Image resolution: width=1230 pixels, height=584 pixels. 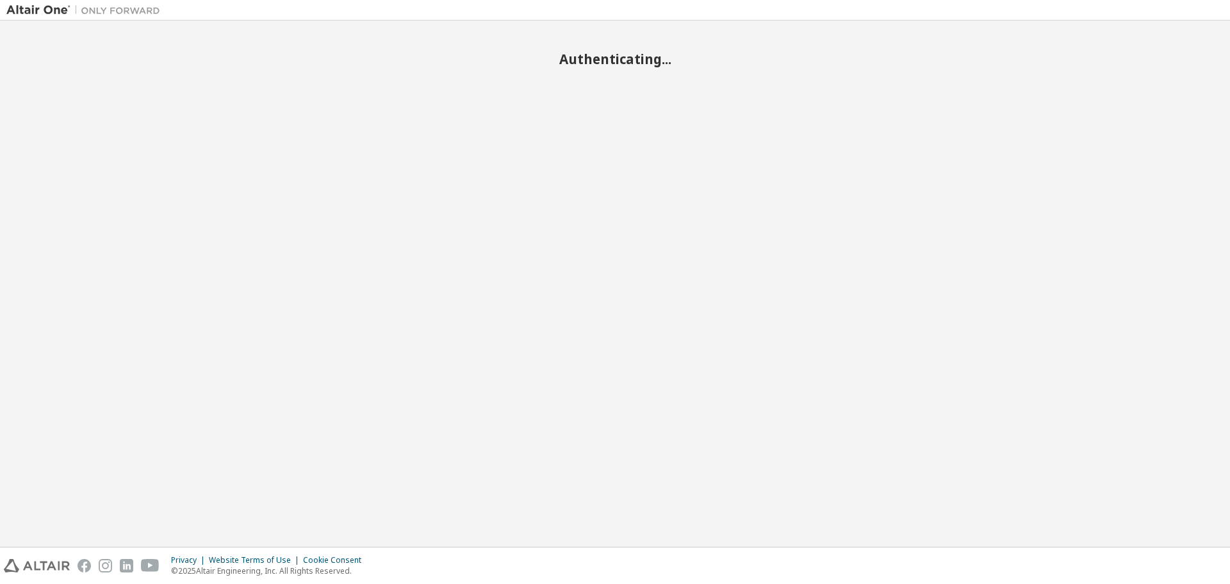 What do you see at coordinates (336, 560) in the screenshot?
I see `div: Cookie Consent` at bounding box center [336, 560].